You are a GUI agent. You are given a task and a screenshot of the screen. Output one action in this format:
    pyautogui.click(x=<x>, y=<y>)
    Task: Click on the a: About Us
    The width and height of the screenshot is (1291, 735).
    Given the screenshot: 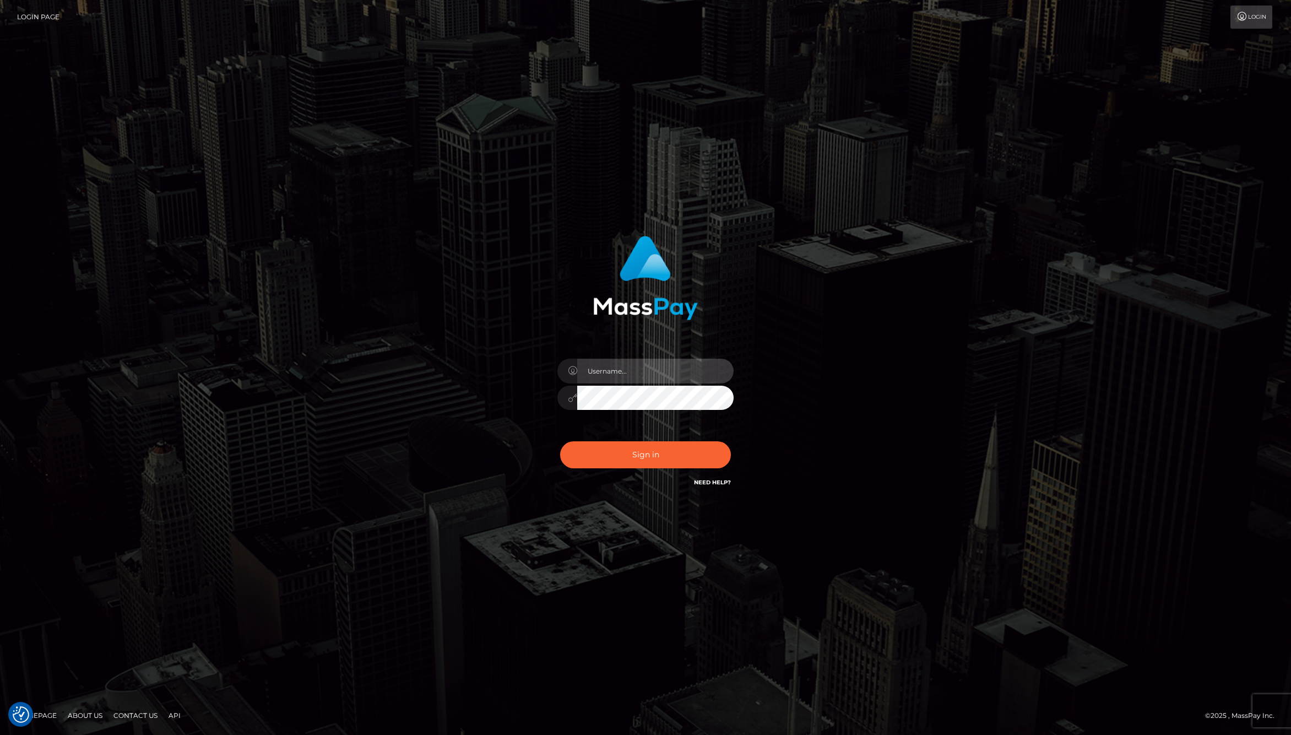 What is the action you would take?
    pyautogui.click(x=85, y=715)
    